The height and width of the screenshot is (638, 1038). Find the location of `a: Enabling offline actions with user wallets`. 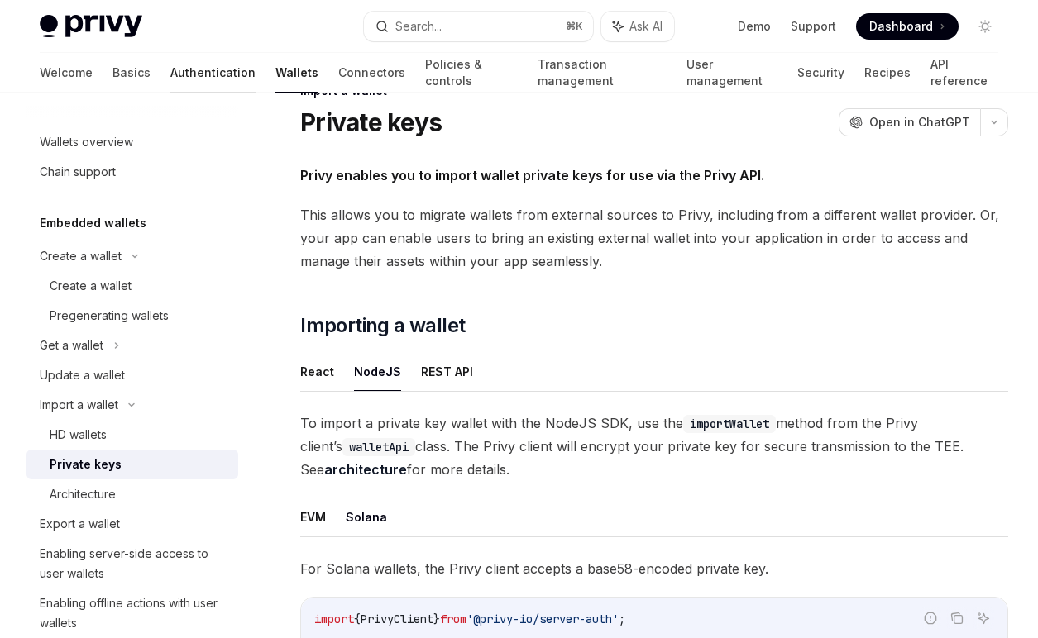

a: Enabling offline actions with user wallets is located at coordinates (132, 614).